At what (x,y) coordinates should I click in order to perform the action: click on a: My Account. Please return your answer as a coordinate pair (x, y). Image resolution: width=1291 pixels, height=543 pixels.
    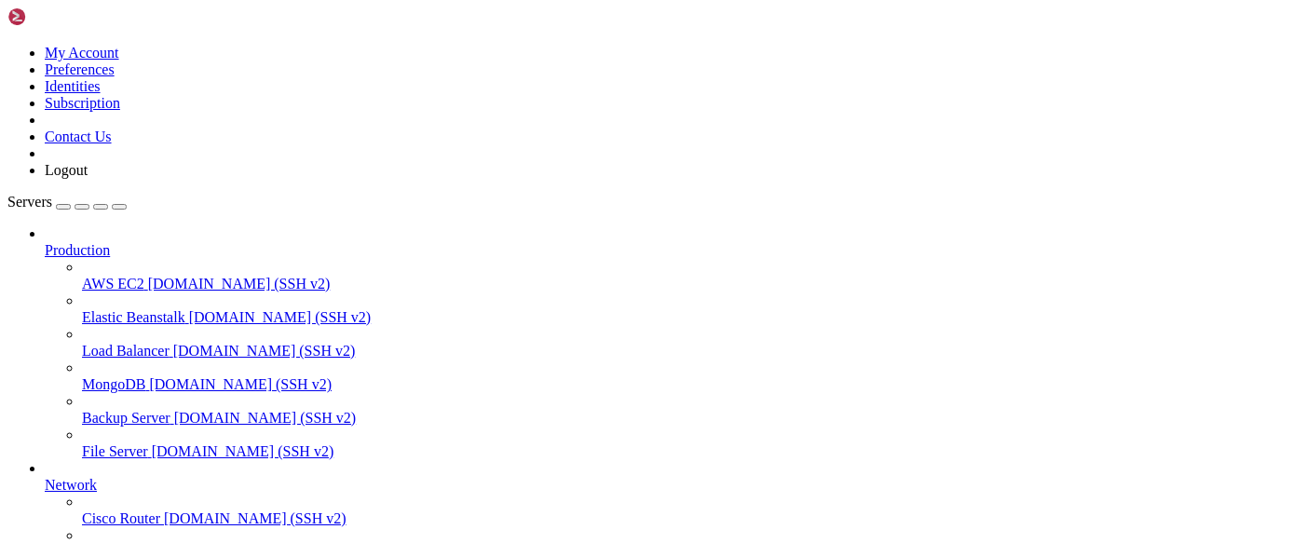
    Looking at the image, I should click on (82, 52).